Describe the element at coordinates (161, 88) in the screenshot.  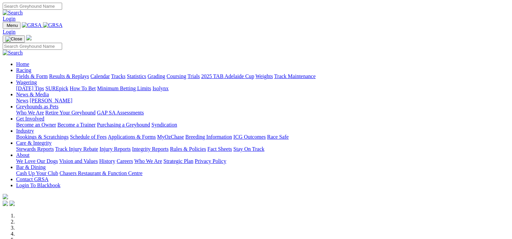
I see `a: Isolynx` at that location.